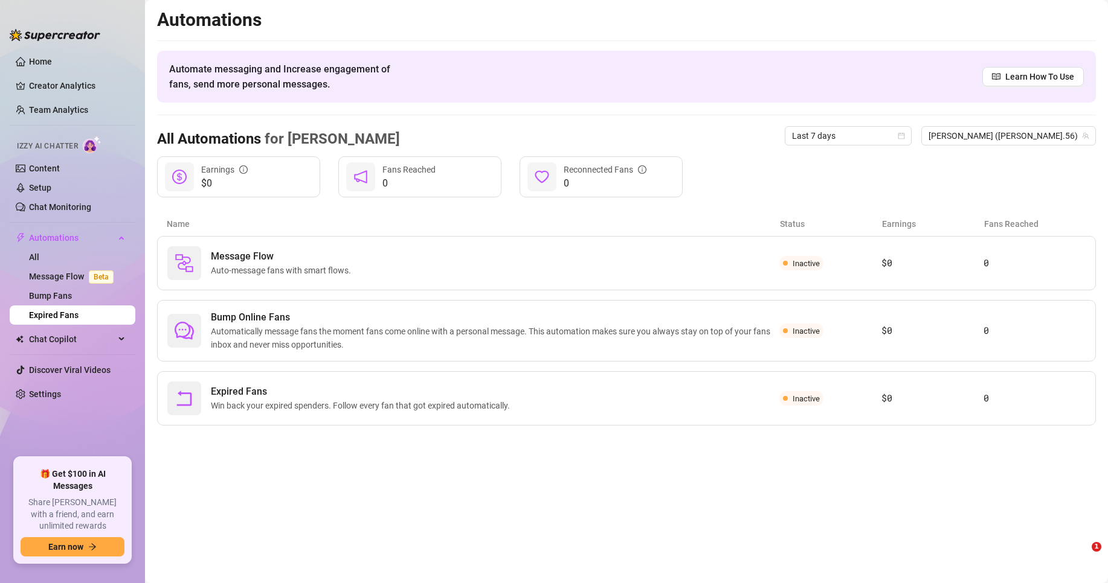  What do you see at coordinates (69, 370) in the screenshot?
I see `a: Discover Viral Videos` at bounding box center [69, 370].